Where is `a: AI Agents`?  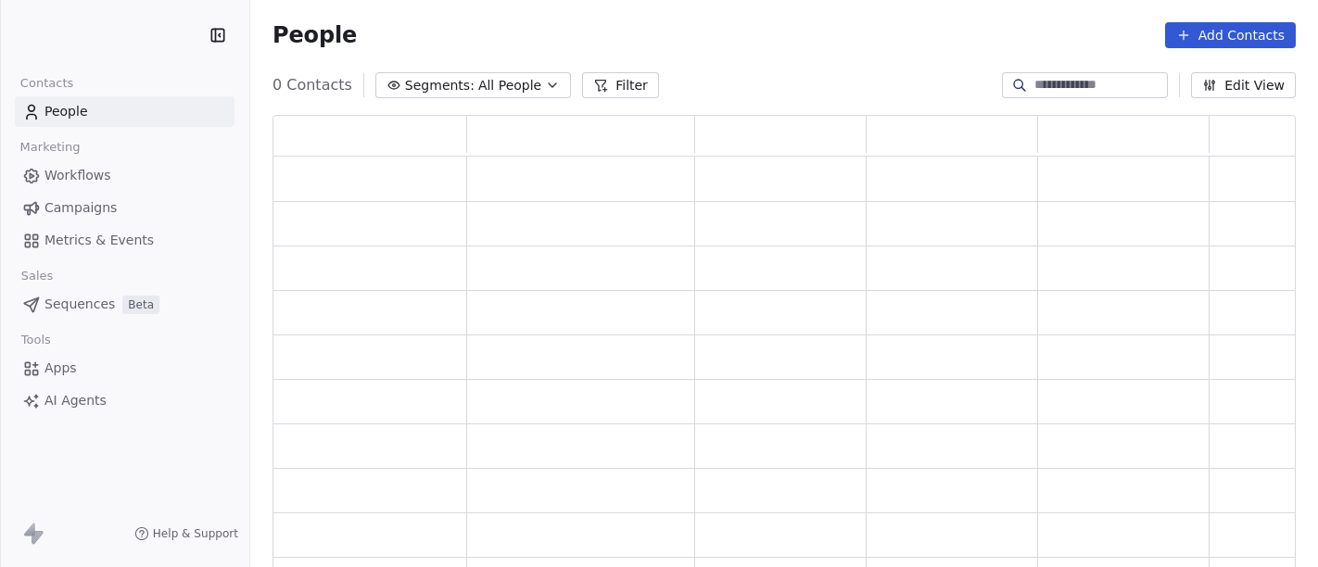
a: AI Agents is located at coordinates (124, 400).